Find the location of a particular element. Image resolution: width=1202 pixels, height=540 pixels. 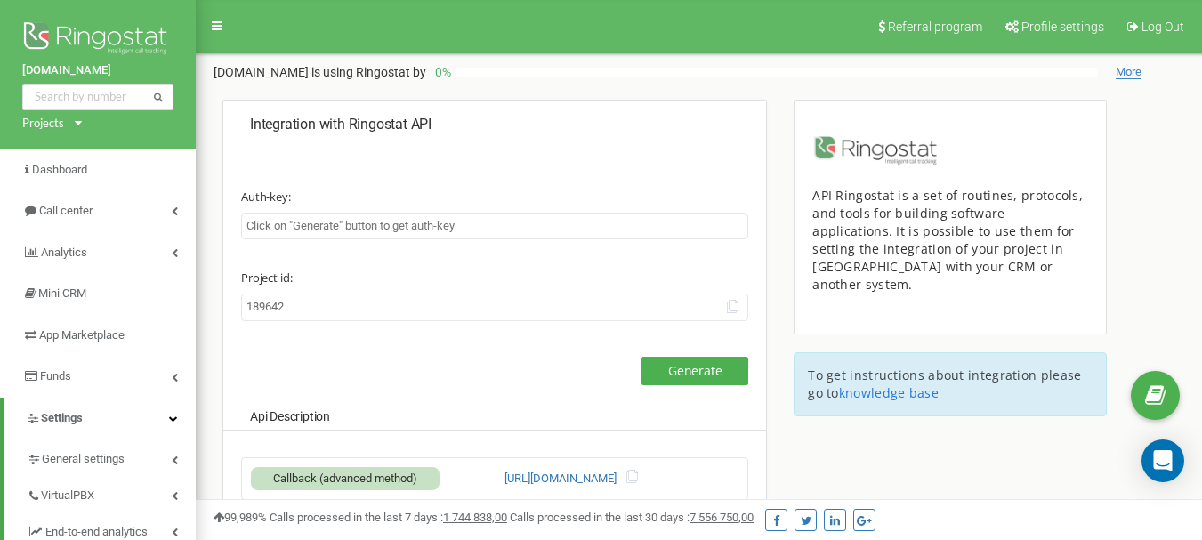

span: Funds is located at coordinates (55, 375).